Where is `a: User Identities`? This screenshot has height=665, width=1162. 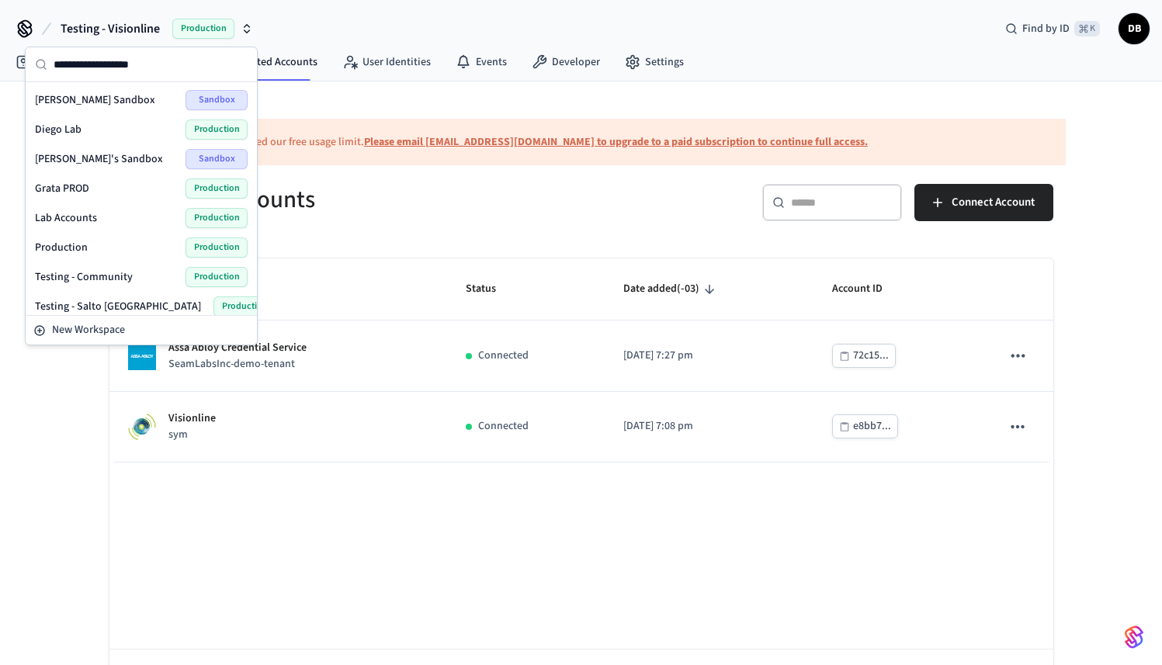 a: User Identities is located at coordinates (387, 62).